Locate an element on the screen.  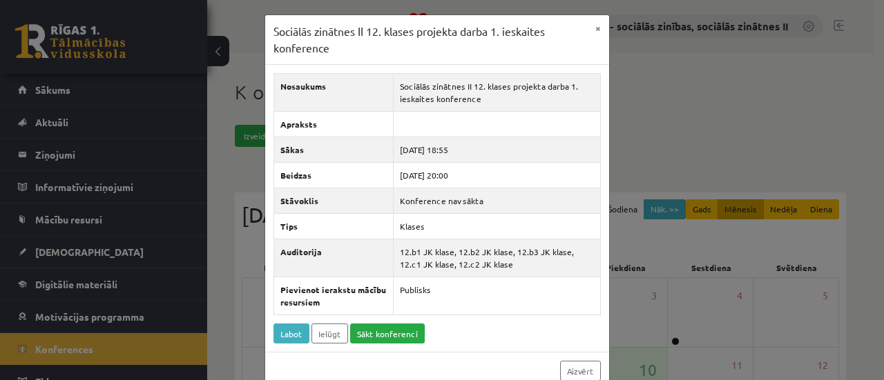
th: Sākas is located at coordinates (334, 150).